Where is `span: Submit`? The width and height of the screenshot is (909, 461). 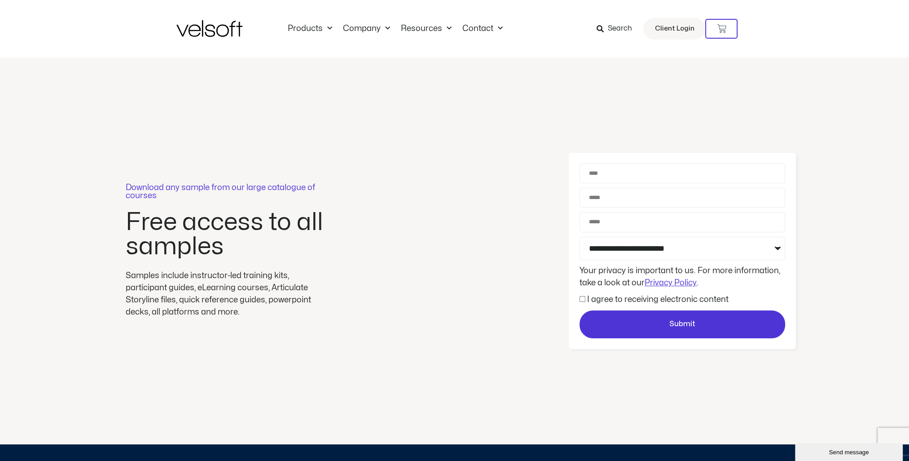 span: Submit is located at coordinates (683, 324).